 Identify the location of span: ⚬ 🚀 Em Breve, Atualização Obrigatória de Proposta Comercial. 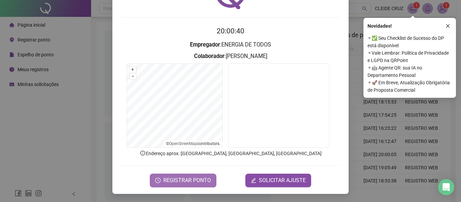
(410, 86).